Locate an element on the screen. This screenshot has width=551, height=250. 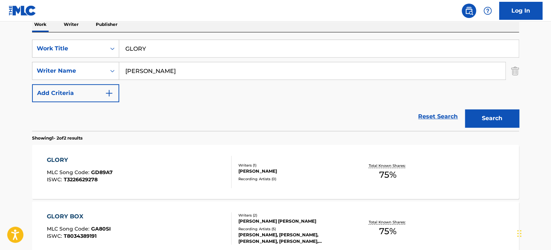
form: Search Form is located at coordinates (275, 85).